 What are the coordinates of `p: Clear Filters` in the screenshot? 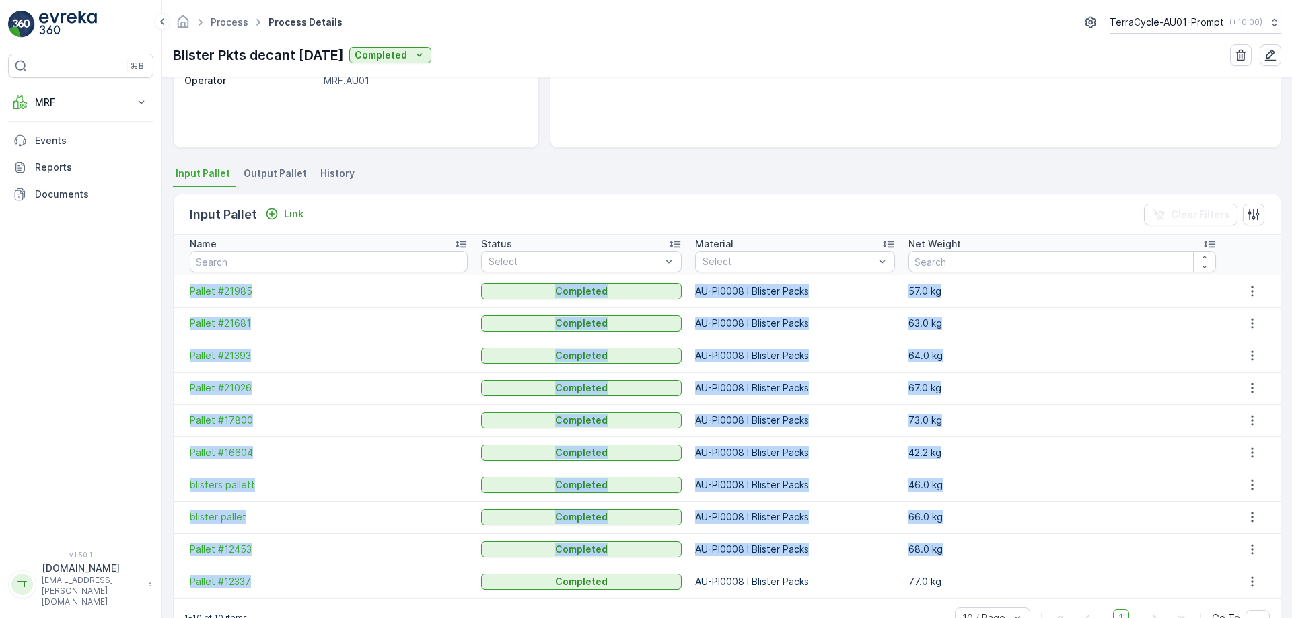 It's located at (1200, 215).